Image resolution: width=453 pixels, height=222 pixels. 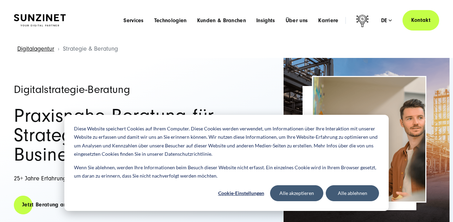 I want to click on p: Diese Website speichert Cookies auf Ihrem Computer. Diese Cookies werden verwendet, um Informatio..., so click(x=227, y=141).